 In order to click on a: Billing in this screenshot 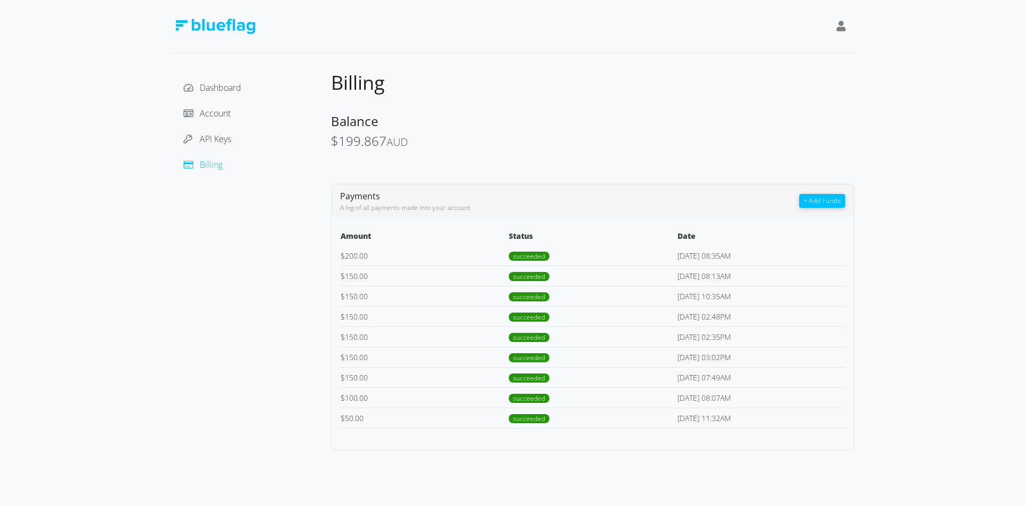, I will do `click(203, 164)`.